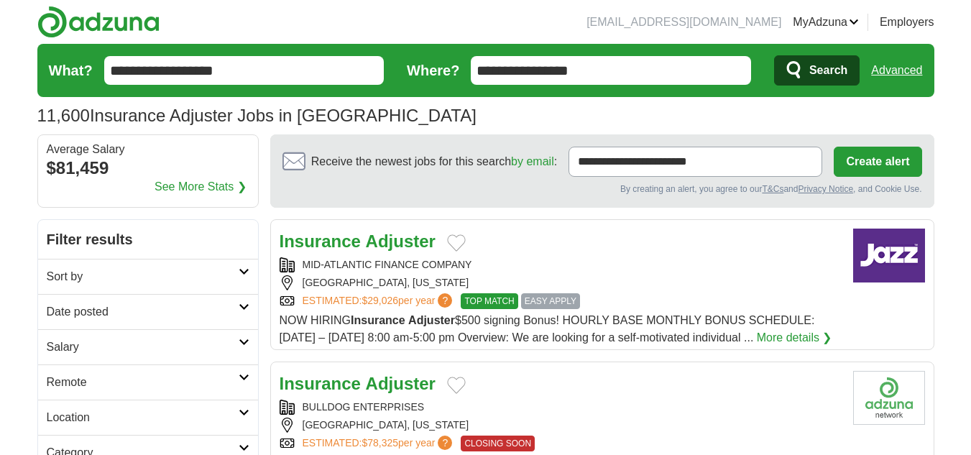 This screenshot has height=455, width=971. What do you see at coordinates (828, 70) in the screenshot?
I see `span: Search` at bounding box center [828, 70].